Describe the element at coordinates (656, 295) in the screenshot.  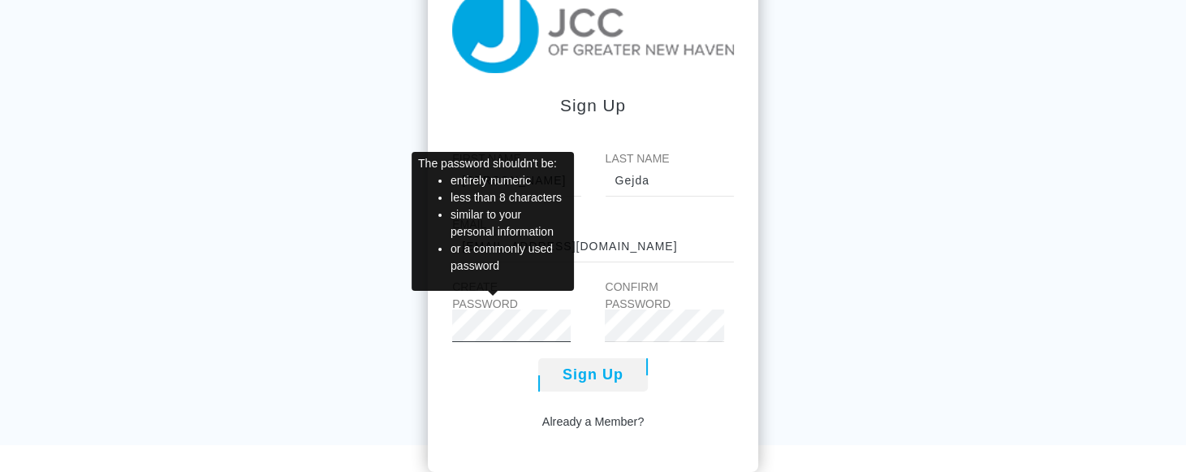
I see `label: Confirm Password` at that location.